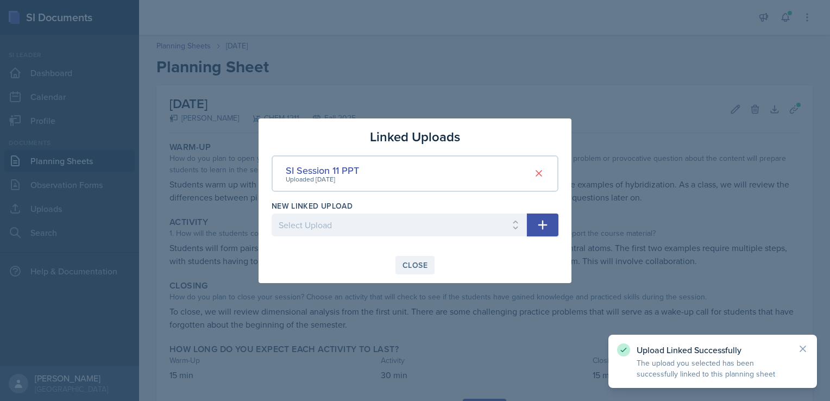  Describe the element at coordinates (415, 265) in the screenshot. I see `button: Close` at that location.